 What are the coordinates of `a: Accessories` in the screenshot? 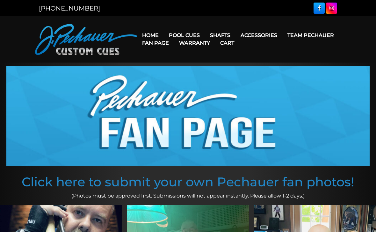 It's located at (259, 35).